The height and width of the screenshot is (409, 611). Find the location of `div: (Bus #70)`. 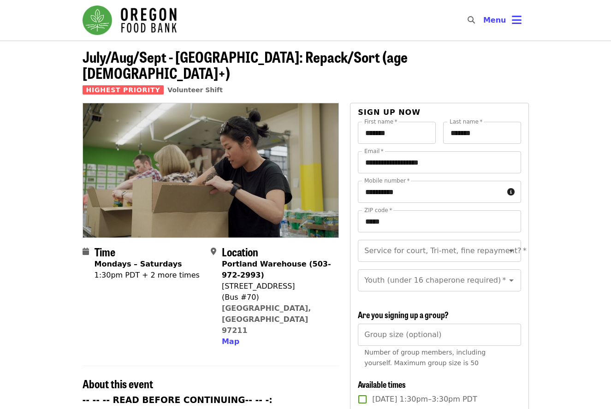

div: (Bus #70) is located at coordinates (277, 298).